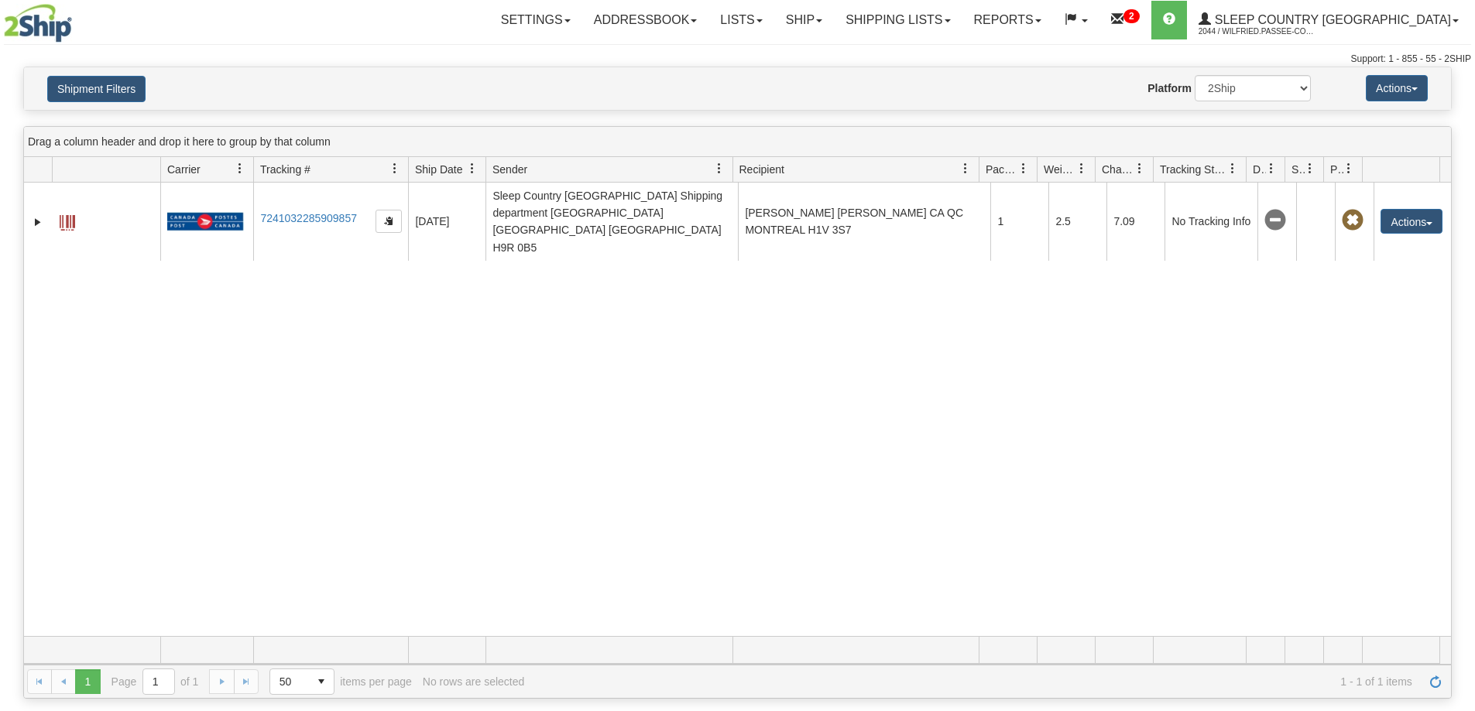 Image resolution: width=1475 pixels, height=711 pixels. I want to click on span: Weight, so click(1060, 170).